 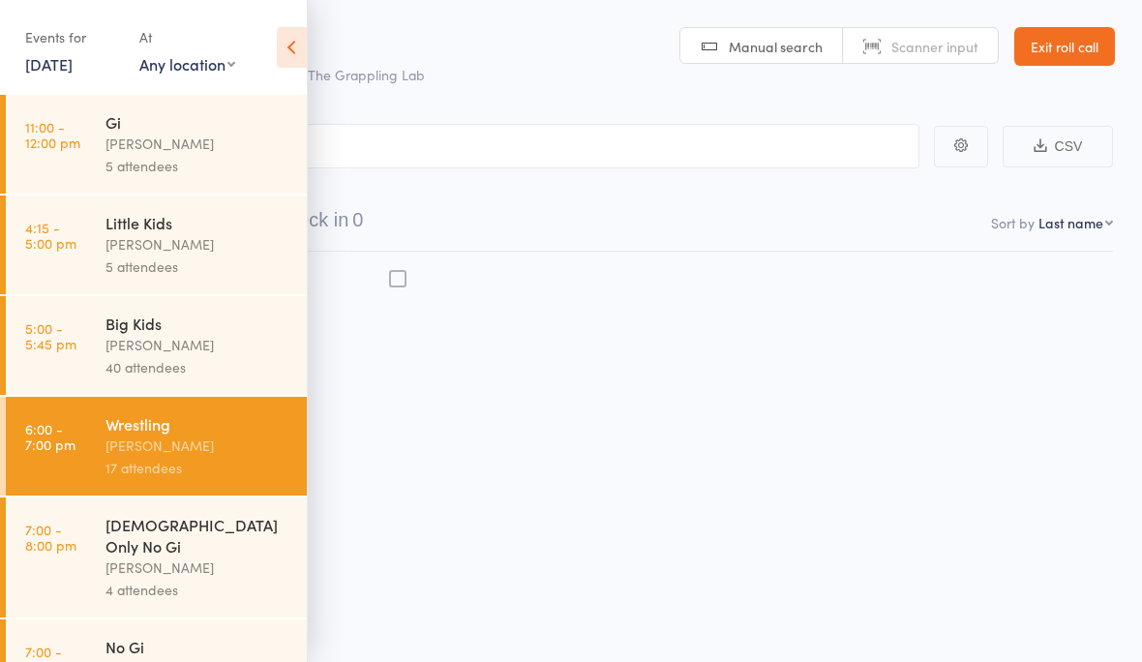 What do you see at coordinates (1070, 223) in the screenshot?
I see `div: Last name` at bounding box center [1070, 223].